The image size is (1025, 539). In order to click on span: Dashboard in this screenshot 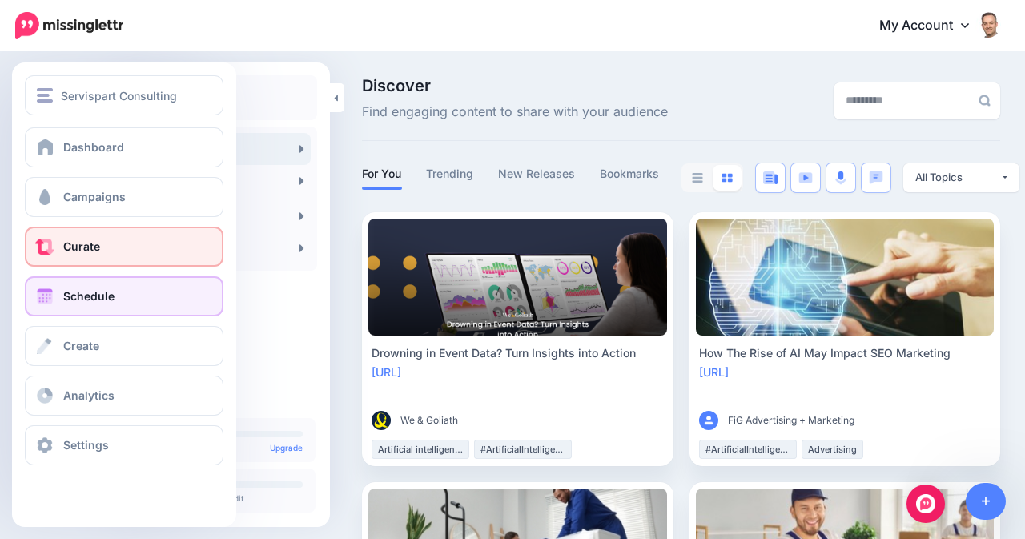, I will do `click(94, 147)`.